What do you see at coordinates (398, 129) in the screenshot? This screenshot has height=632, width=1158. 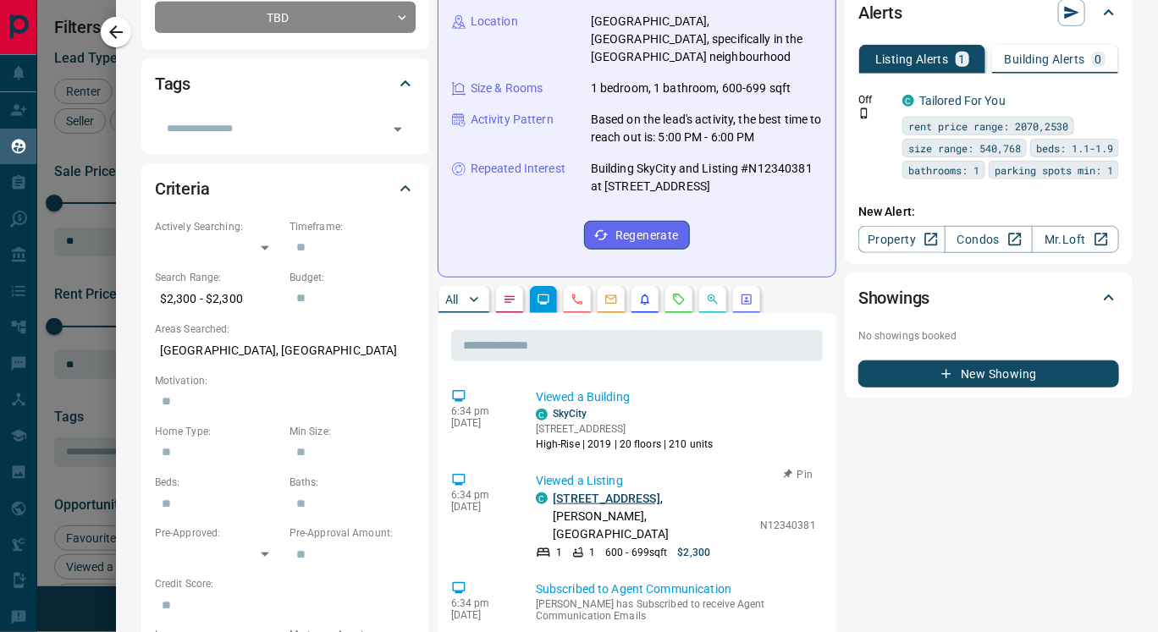 I see `button: Open` at bounding box center [398, 129].